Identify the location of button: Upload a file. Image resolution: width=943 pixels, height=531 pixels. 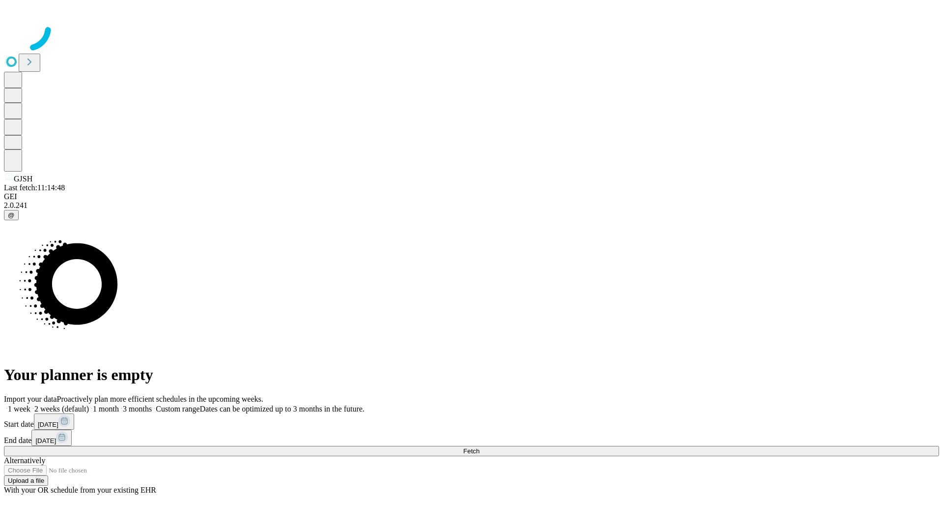
(26, 480).